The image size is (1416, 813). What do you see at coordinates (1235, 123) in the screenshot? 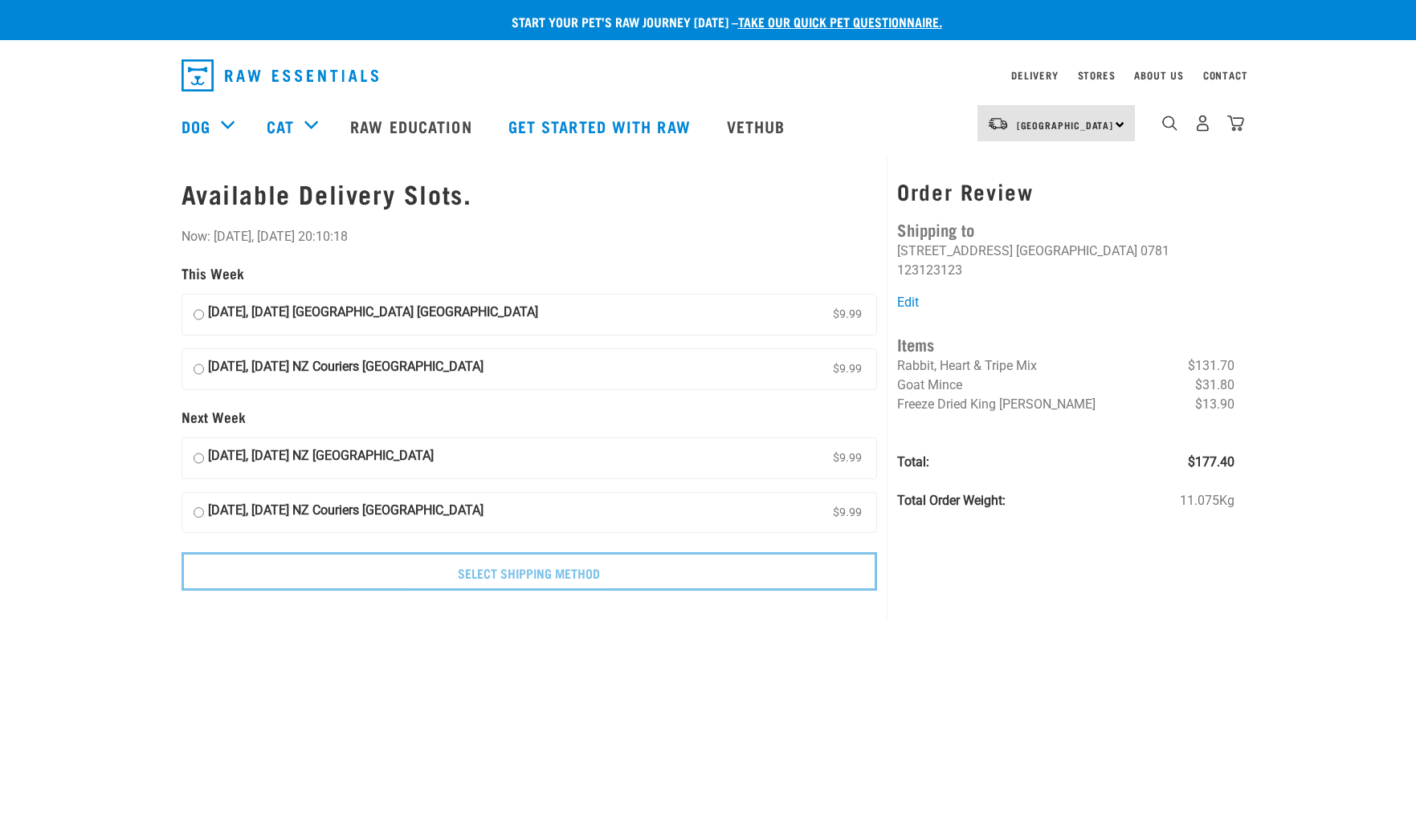
I see `img: home-icon@2x.png` at bounding box center [1235, 123].